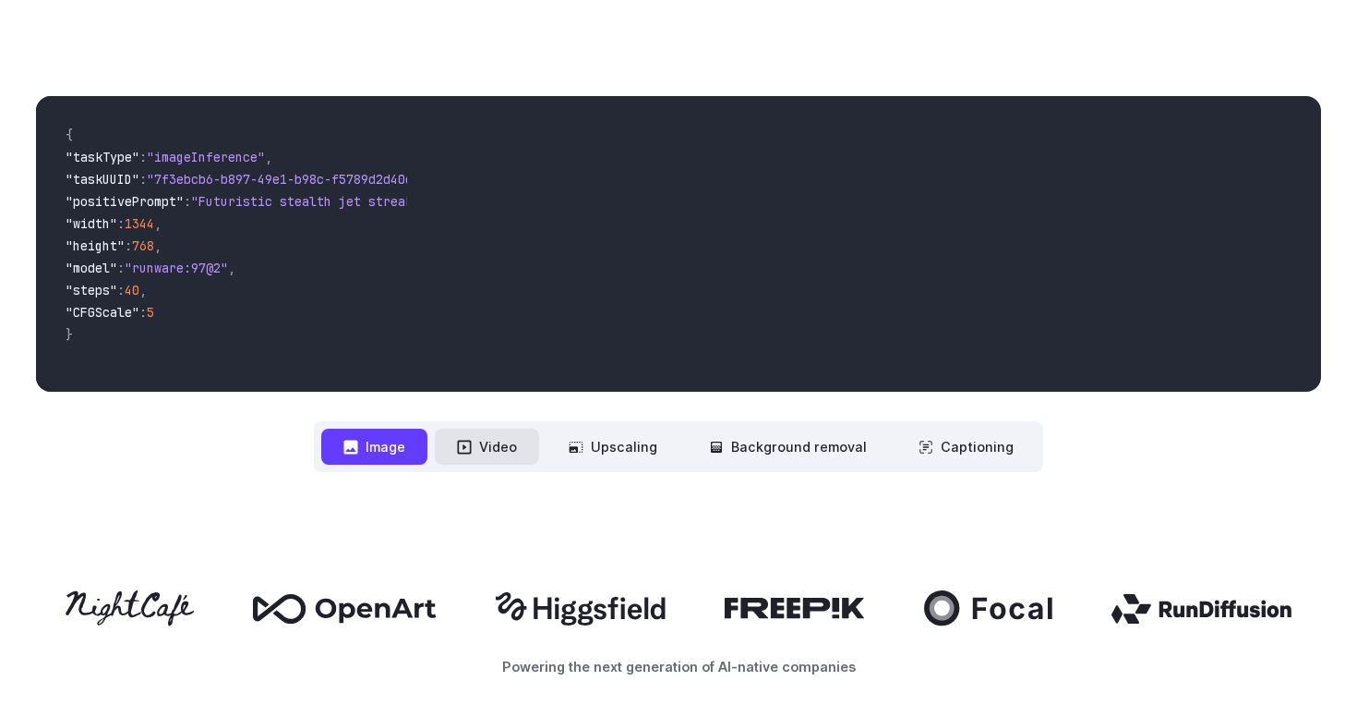 The image size is (1357, 705). What do you see at coordinates (125, 201) in the screenshot?
I see `span: "positivePrompt"` at bounding box center [125, 201].